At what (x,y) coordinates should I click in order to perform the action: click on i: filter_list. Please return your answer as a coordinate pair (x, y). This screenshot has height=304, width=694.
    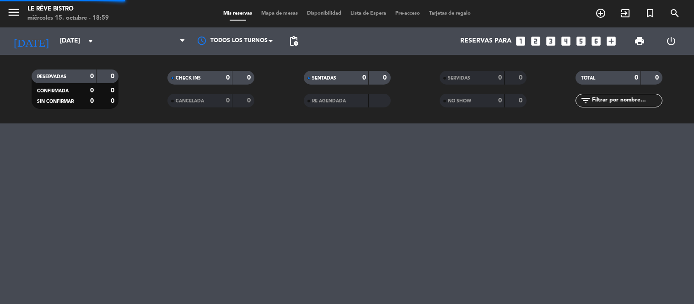
    Looking at the image, I should click on (585, 101).